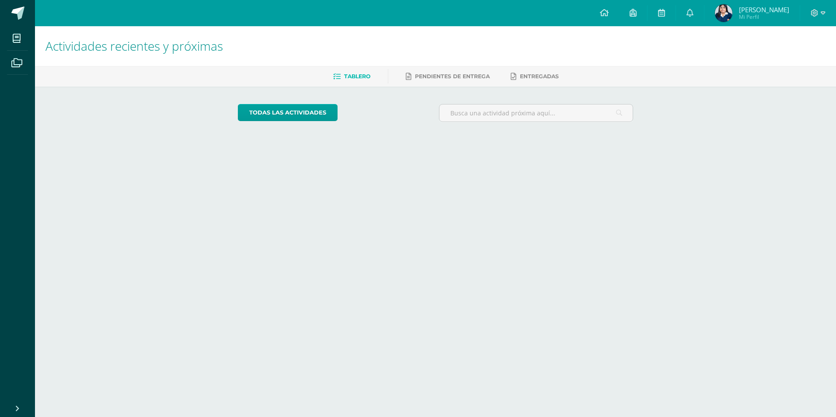 The height and width of the screenshot is (417, 836). I want to click on span: Actividades recientes y próximas, so click(134, 46).